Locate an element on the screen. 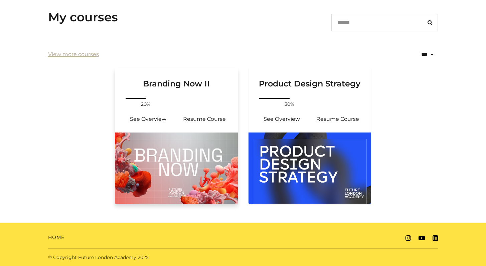 Image resolution: width=486 pixels, height=266 pixels. a: Product Design Strategy is located at coordinates (310, 82).